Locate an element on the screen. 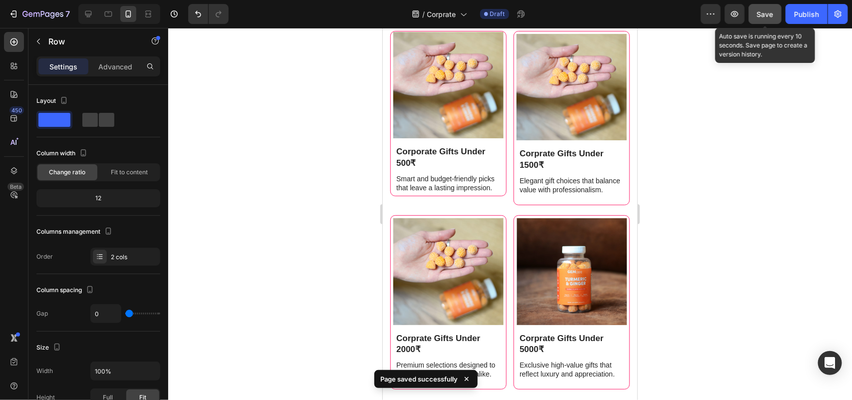 This screenshot has width=852, height=400. span: Corprate is located at coordinates (442, 14).